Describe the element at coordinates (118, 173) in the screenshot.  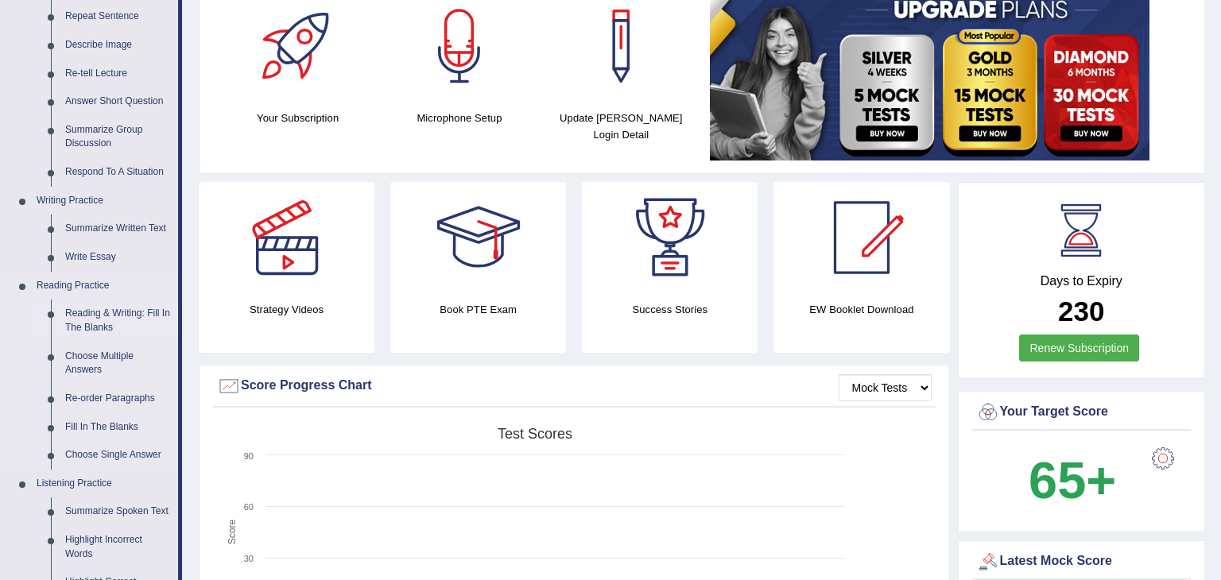
I see `a: Respond To A Situation` at that location.